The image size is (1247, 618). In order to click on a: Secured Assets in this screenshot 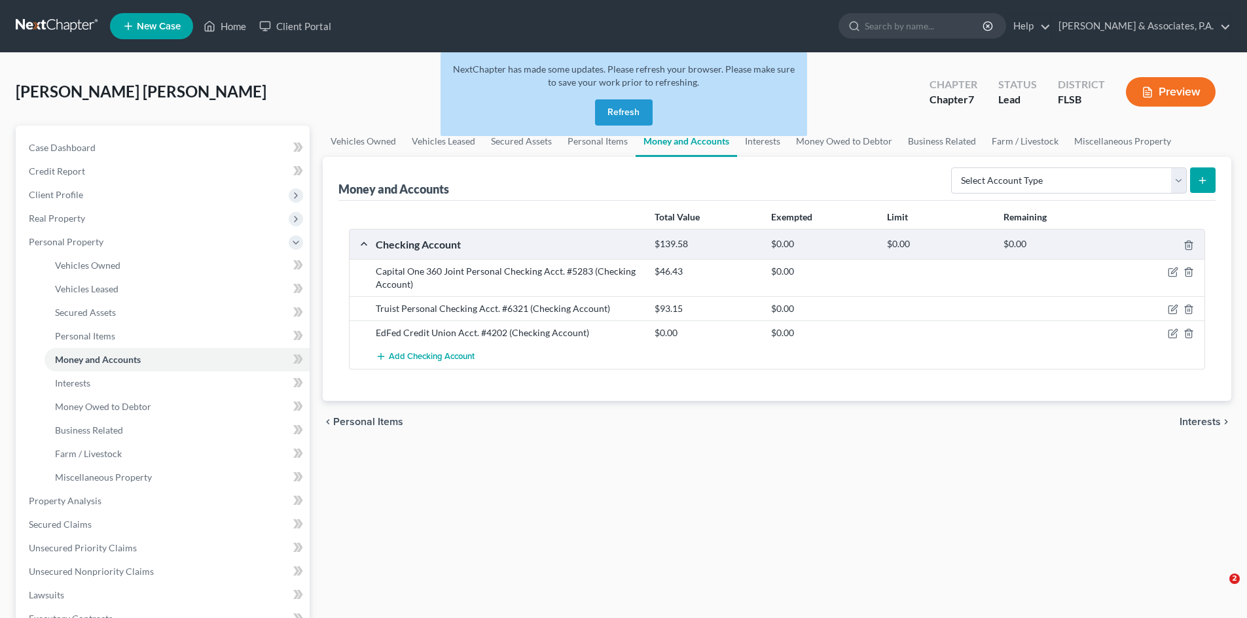, I will do `click(177, 313)`.